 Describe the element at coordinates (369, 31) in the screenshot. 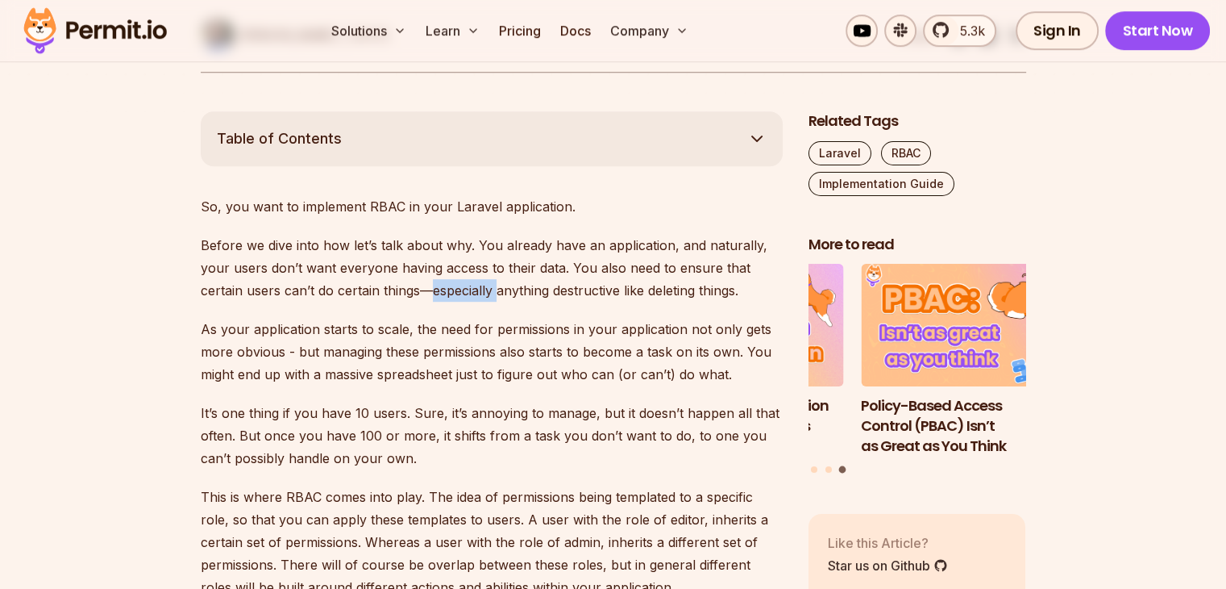

I see `button: Solutions` at that location.